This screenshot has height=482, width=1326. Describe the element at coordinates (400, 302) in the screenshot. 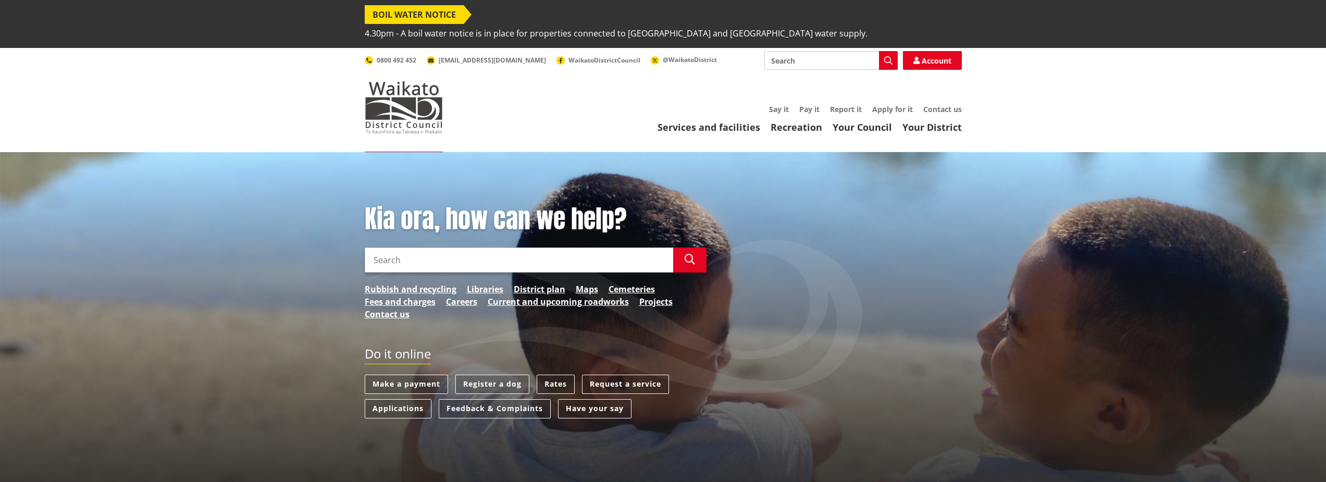

I see `a: Fees and charges` at that location.